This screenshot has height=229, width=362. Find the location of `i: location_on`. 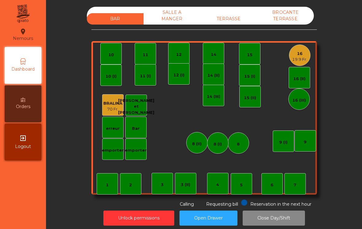

i: location_on is located at coordinates (23, 32).